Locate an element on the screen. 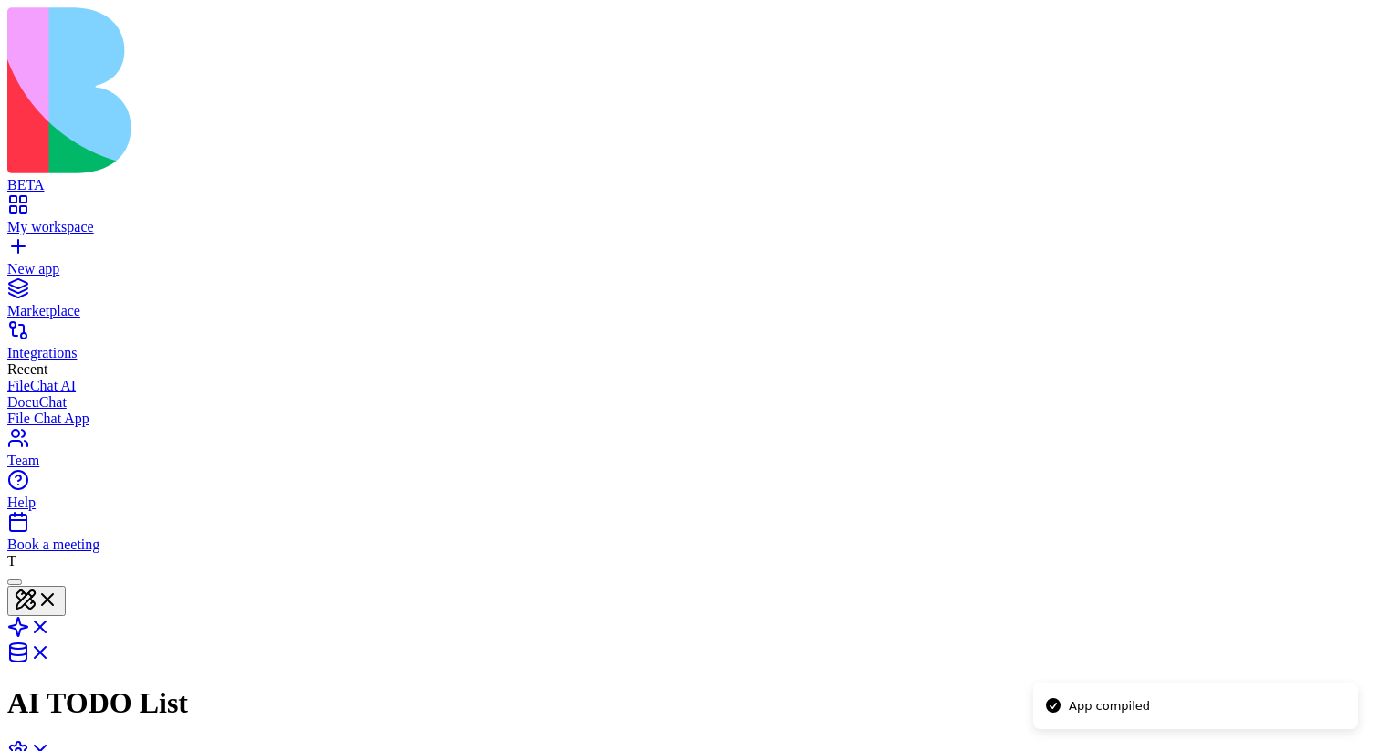  span: T is located at coordinates (12, 560).